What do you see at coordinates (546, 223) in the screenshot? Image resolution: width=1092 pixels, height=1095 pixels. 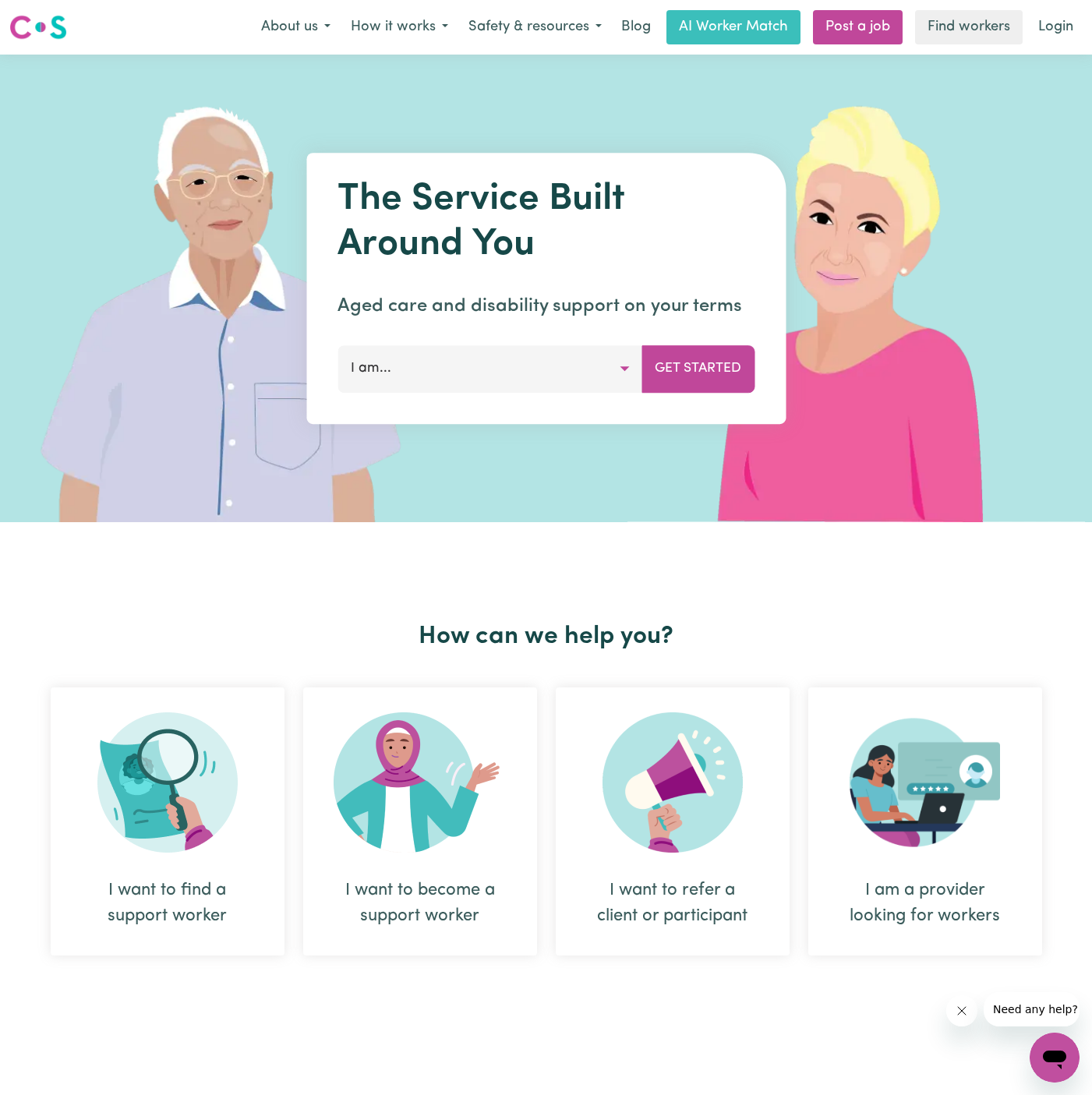 I see `h1: The Service Built Around You` at bounding box center [546, 223].